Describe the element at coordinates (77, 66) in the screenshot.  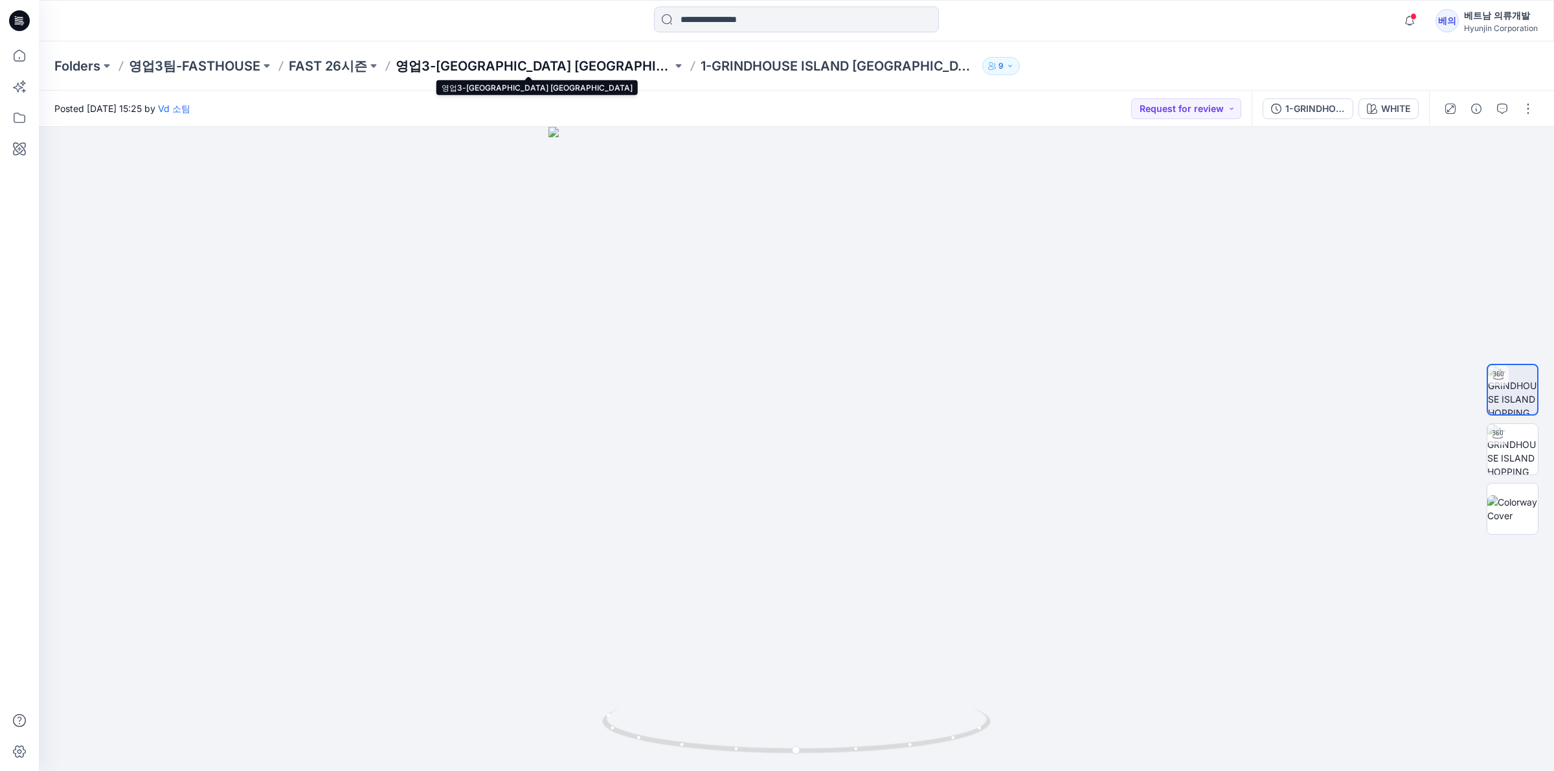
I see `p: Folders` at that location.